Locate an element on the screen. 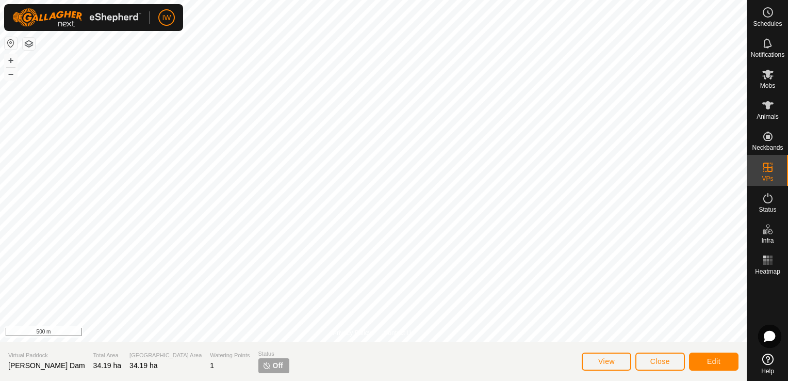 This screenshot has width=788, height=381. a: Privacy Policy is located at coordinates (352, 333).